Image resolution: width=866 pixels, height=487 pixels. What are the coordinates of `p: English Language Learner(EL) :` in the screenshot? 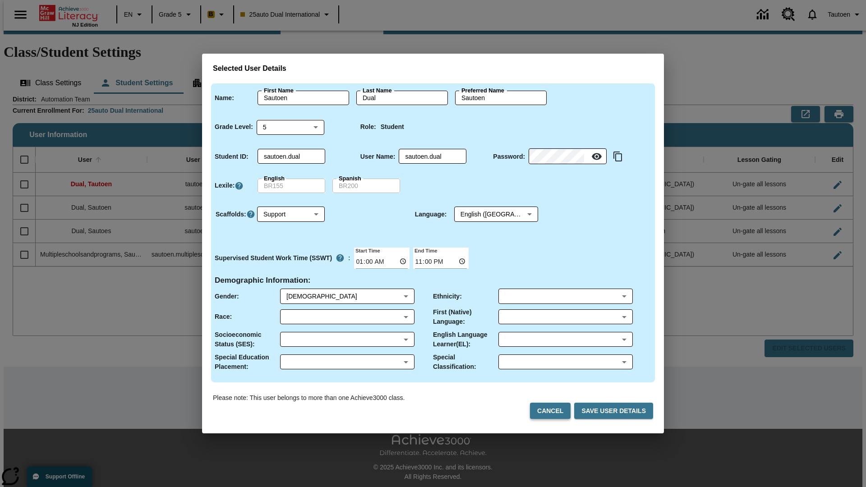 It's located at (466, 340).